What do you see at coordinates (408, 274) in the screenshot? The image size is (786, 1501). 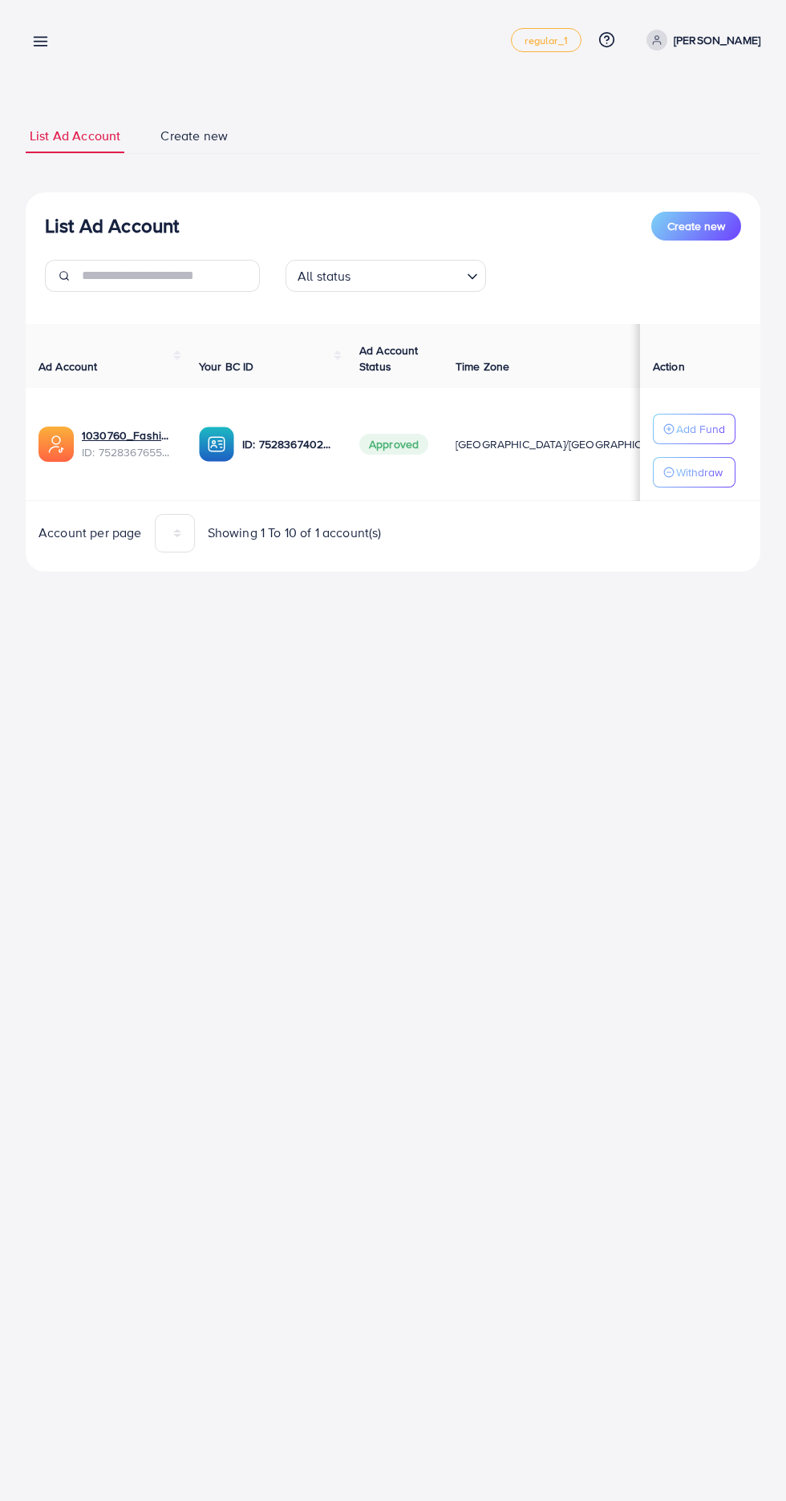 I see `input: Search for option` at bounding box center [408, 274].